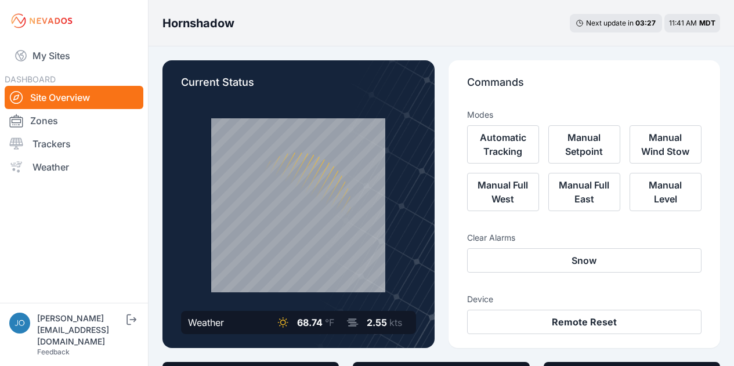 The width and height of the screenshot is (734, 366). Describe the element at coordinates (610, 23) in the screenshot. I see `span: Next update in` at that location.